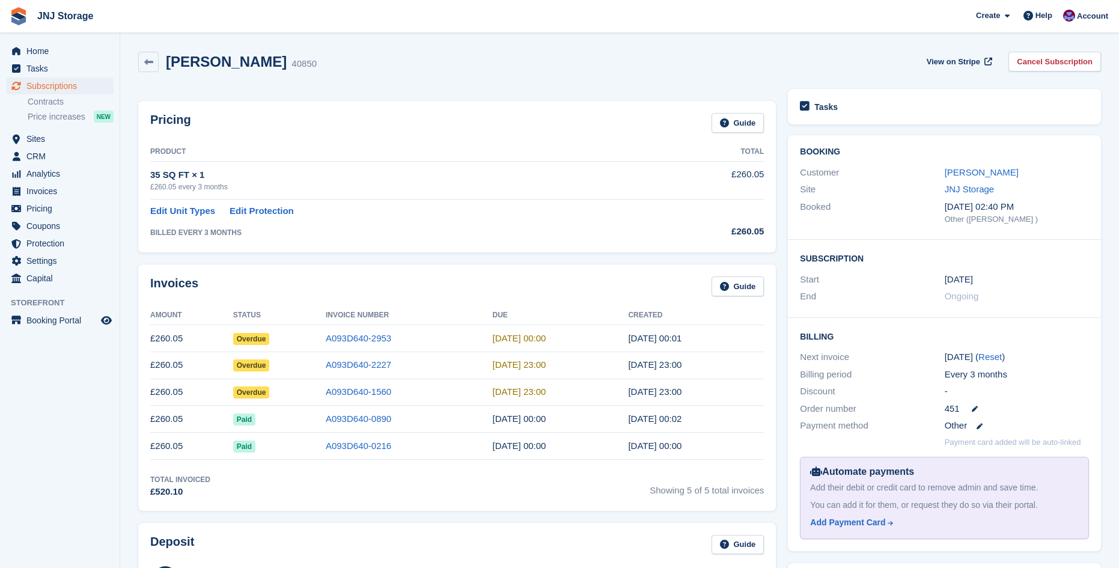  What do you see at coordinates (944, 487) in the screenshot?
I see `div: Add their debit or credit card to remove admin and save time.` at bounding box center [944, 487].